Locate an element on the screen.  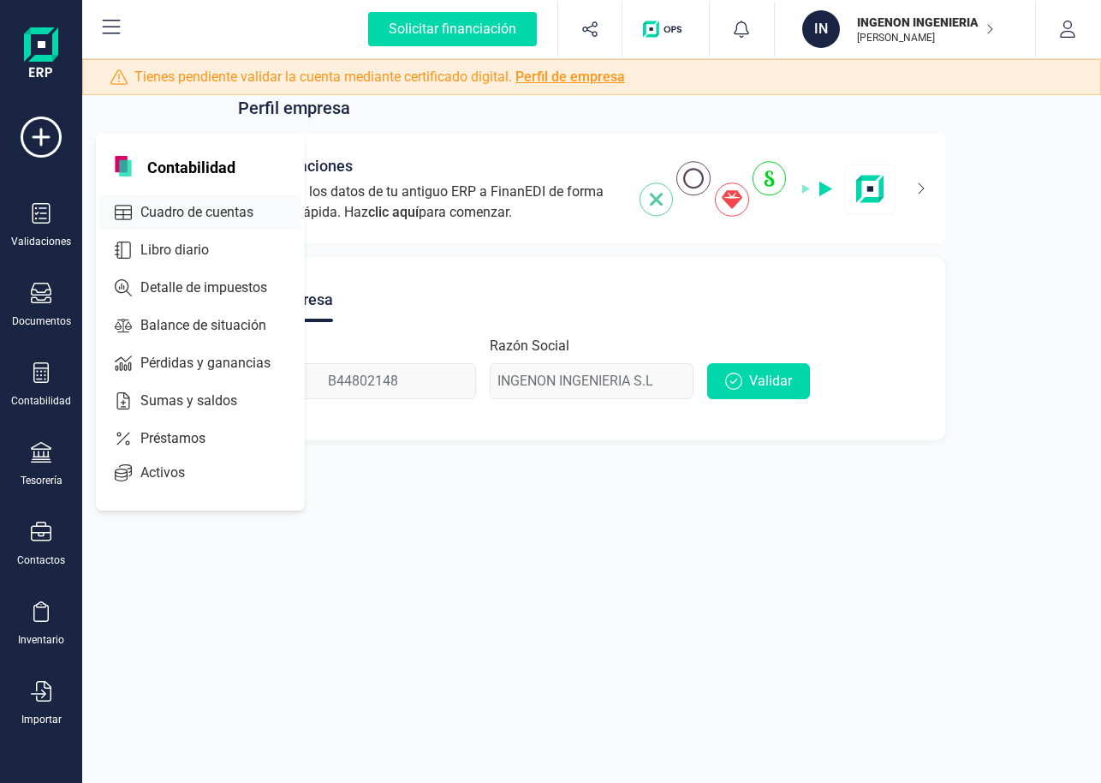
span: Perfil empresa is located at coordinates (294, 108).